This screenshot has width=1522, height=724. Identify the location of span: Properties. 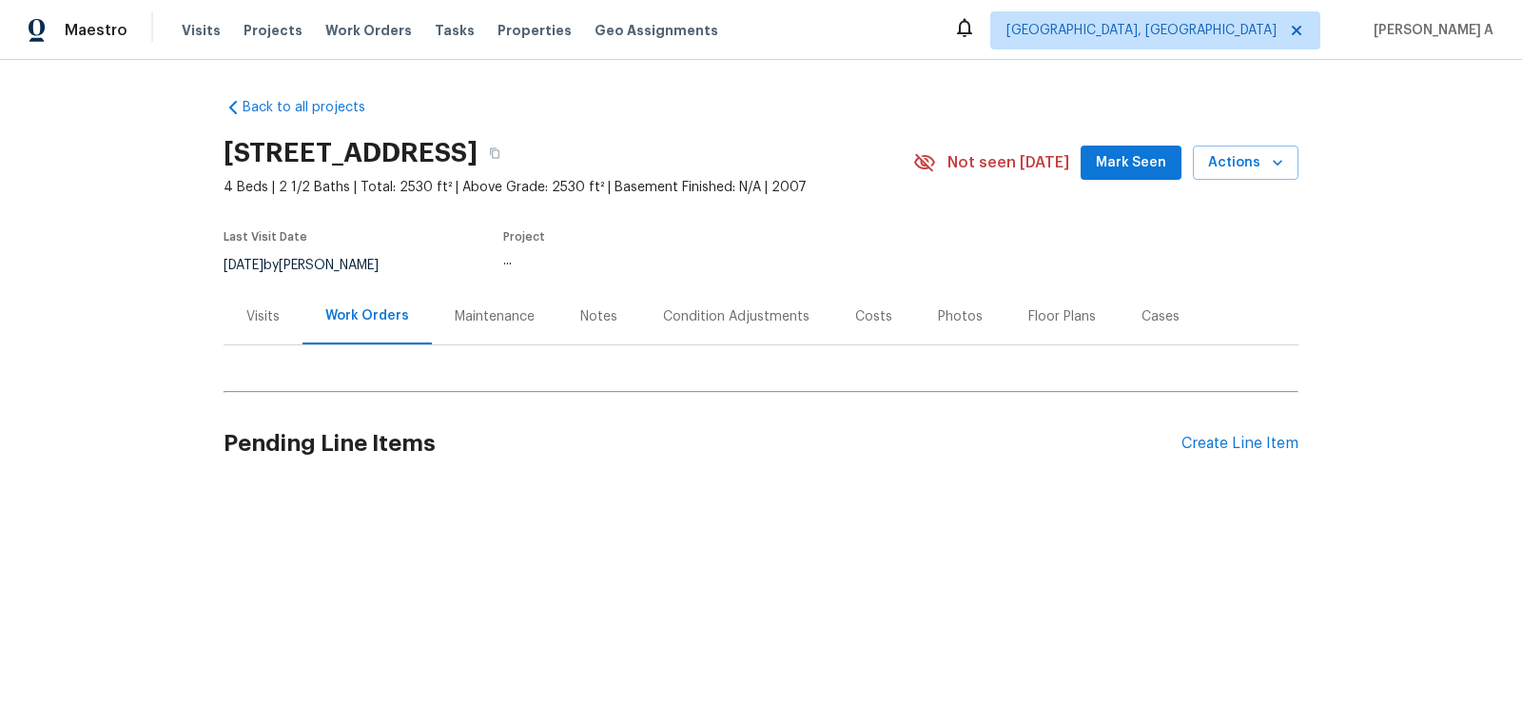
(535, 30).